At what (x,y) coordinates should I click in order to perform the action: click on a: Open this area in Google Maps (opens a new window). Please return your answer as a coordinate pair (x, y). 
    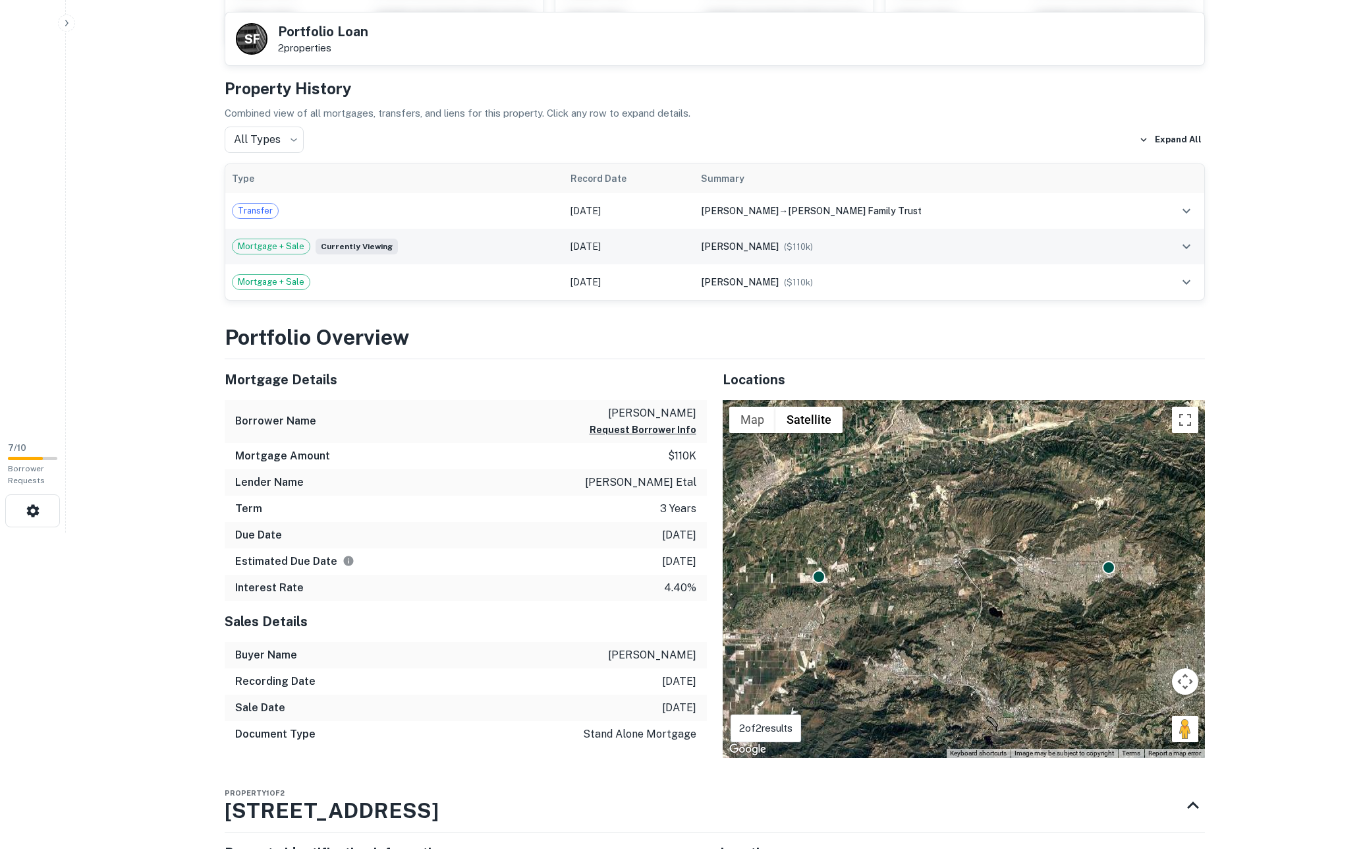
    Looking at the image, I should click on (748, 749).